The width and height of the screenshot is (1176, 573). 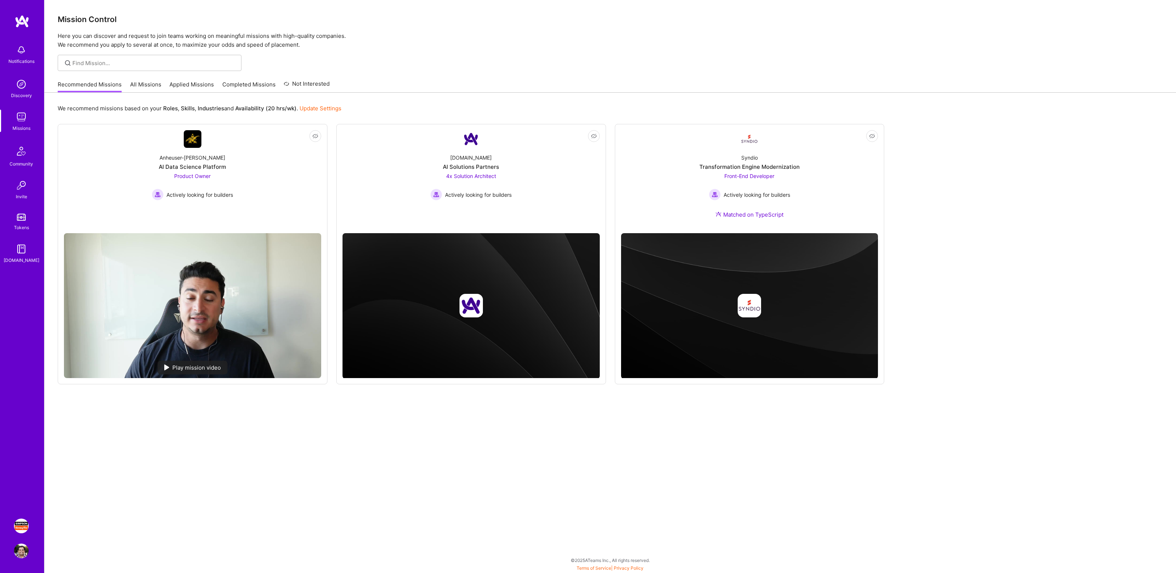 What do you see at coordinates (193, 305) in the screenshot?
I see `img: No Mission` at bounding box center [193, 305].